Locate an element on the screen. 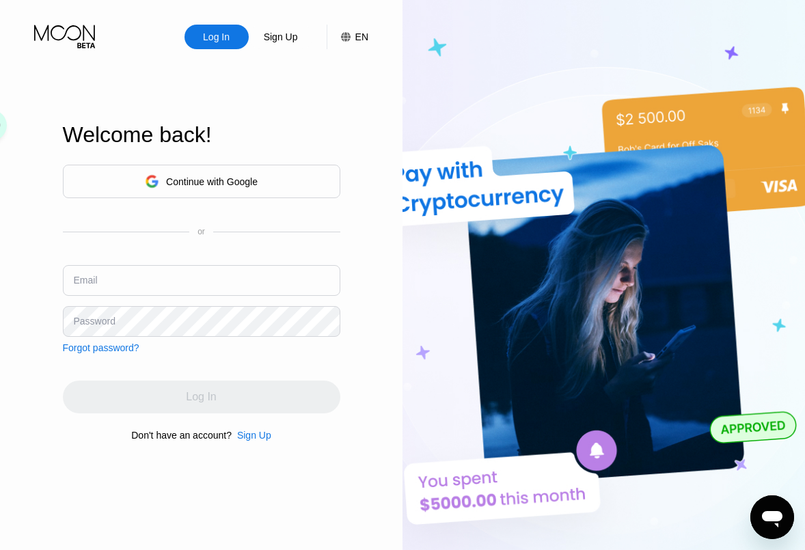 The width and height of the screenshot is (805, 550). div: Email is located at coordinates (85, 280).